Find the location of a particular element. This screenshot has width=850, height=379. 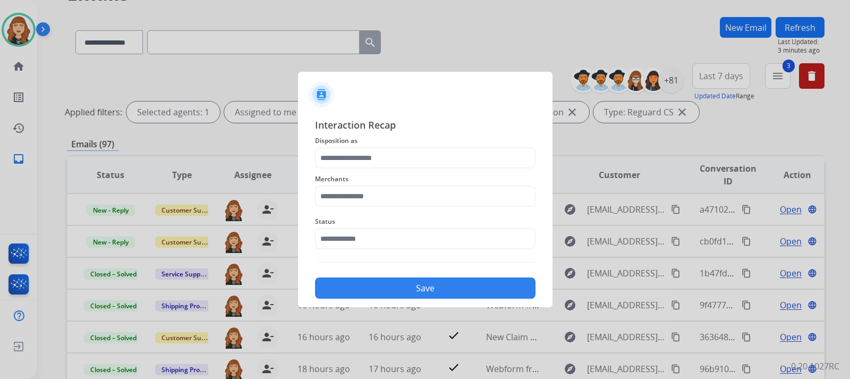

img: contactIcon is located at coordinates (322, 95).